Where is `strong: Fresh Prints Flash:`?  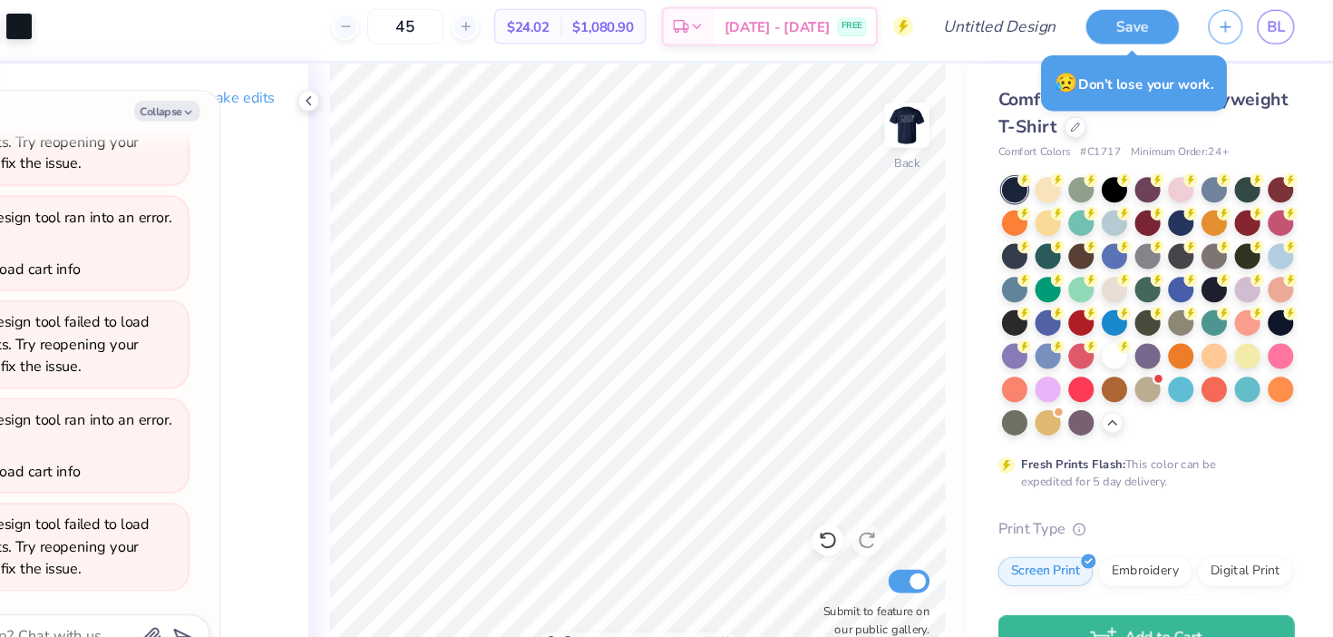 strong: Fresh Prints Flash: is located at coordinates (1092, 437).